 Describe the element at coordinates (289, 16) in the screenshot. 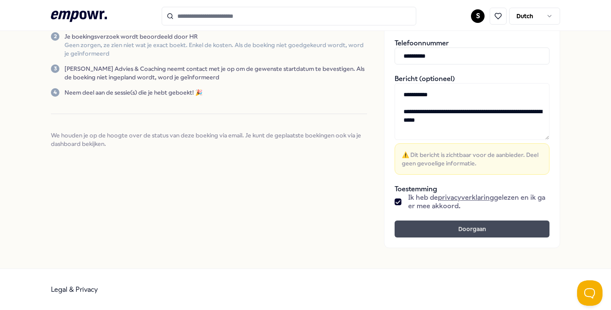

I see `input: Search for products, categories or subcategories` at that location.